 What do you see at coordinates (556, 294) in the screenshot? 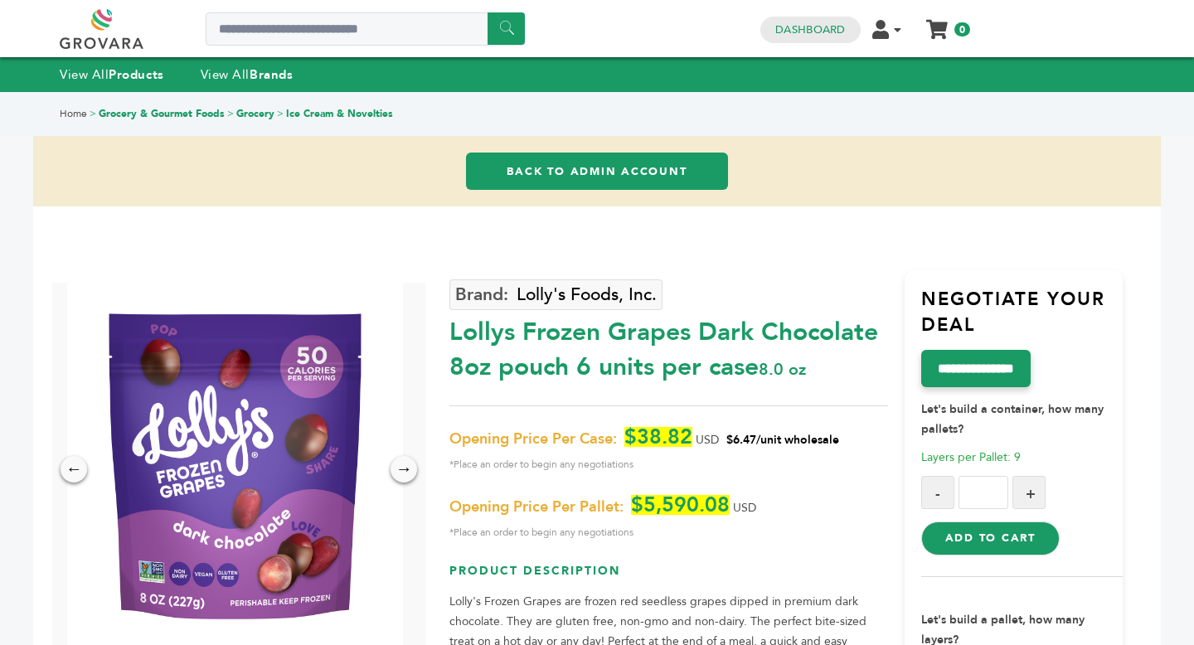
I see `a: Lolly's Foods, Inc.` at bounding box center [556, 294].